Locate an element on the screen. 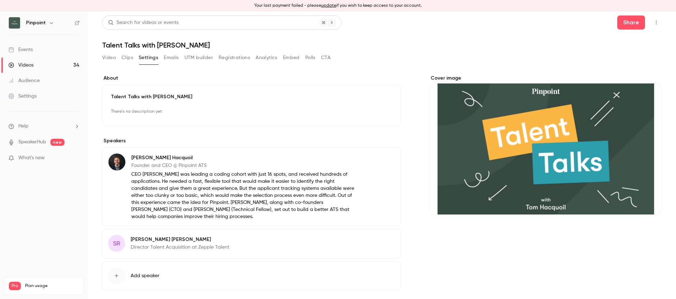  div: Search for videos or events is located at coordinates (143, 23).